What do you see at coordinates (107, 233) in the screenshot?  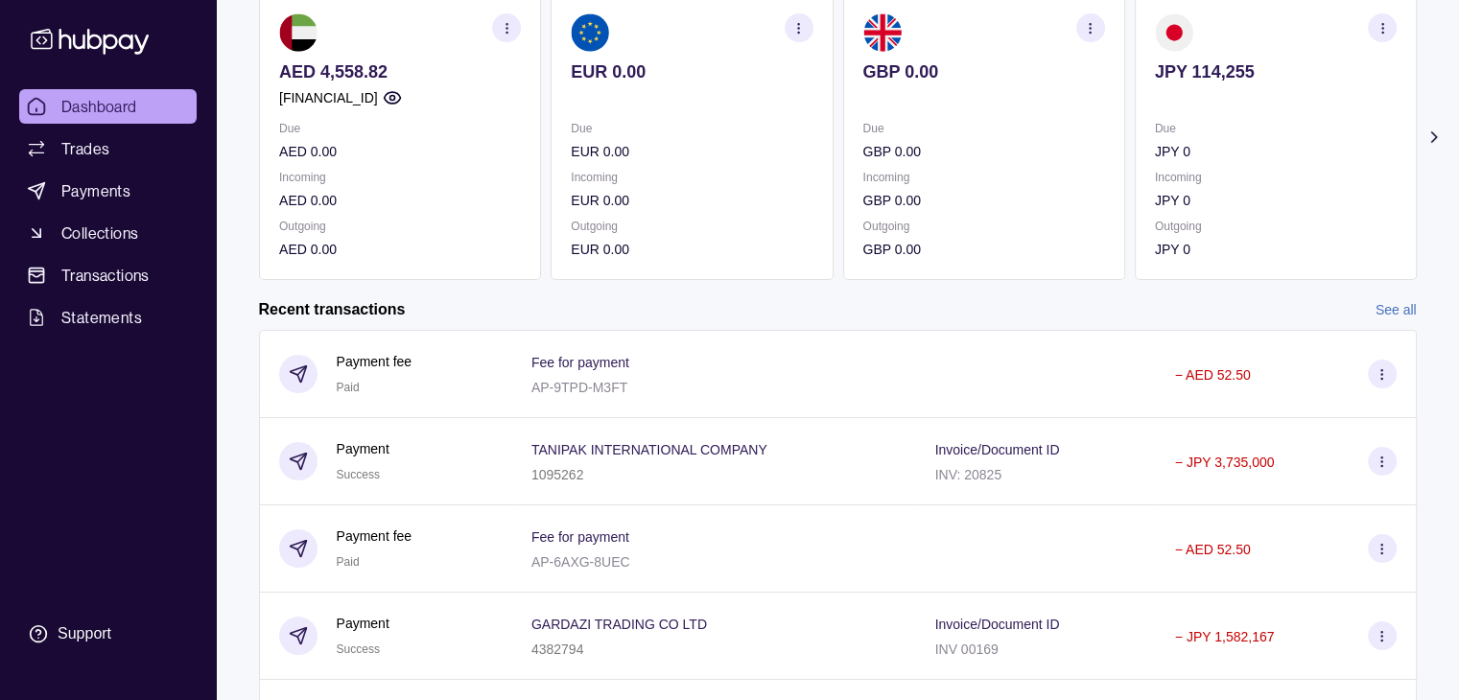 I see `a: Collections` at bounding box center [107, 233].